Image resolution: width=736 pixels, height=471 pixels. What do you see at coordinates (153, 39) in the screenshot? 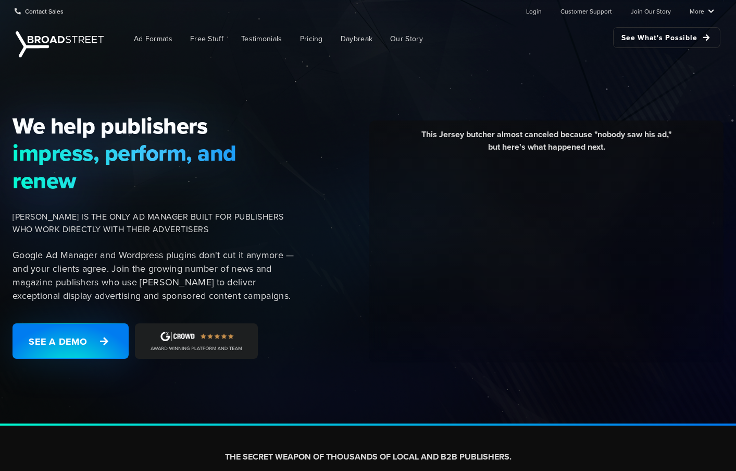
I see `span: Ad Formats` at bounding box center [153, 39].